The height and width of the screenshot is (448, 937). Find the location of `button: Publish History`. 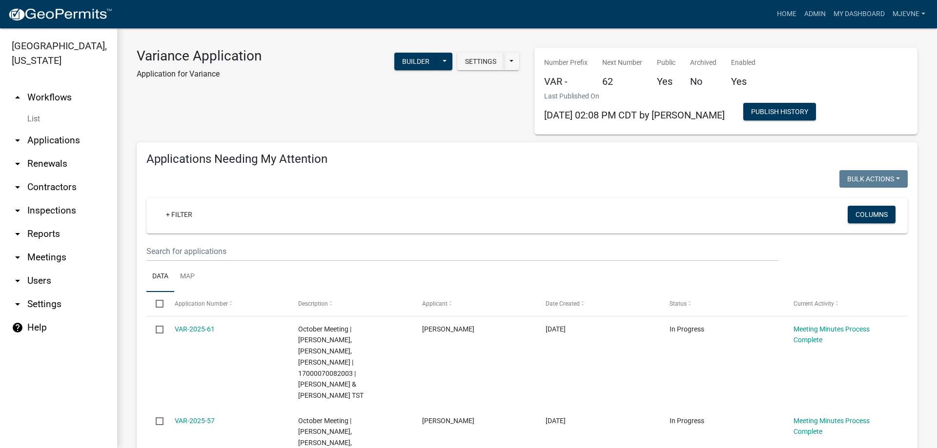

button: Publish History is located at coordinates (779, 112).